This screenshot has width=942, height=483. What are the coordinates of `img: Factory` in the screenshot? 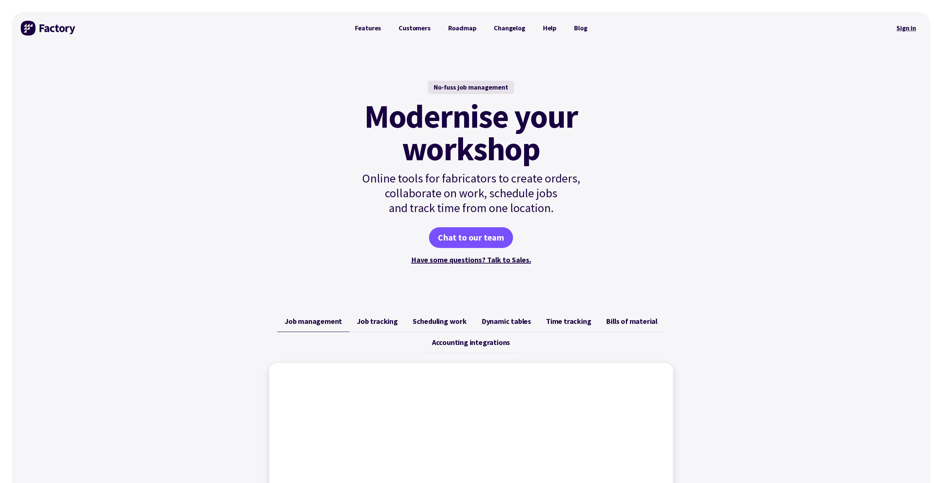 It's located at (48, 28).